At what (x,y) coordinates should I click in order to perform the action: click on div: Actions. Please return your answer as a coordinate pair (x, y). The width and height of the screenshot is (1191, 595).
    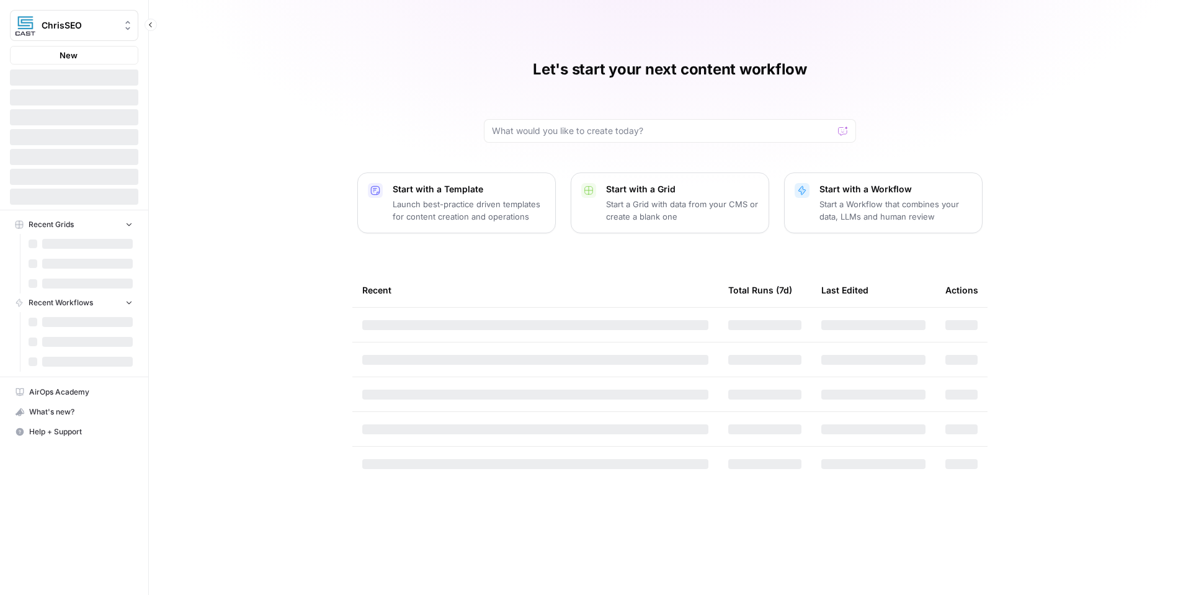
    Looking at the image, I should click on (961, 290).